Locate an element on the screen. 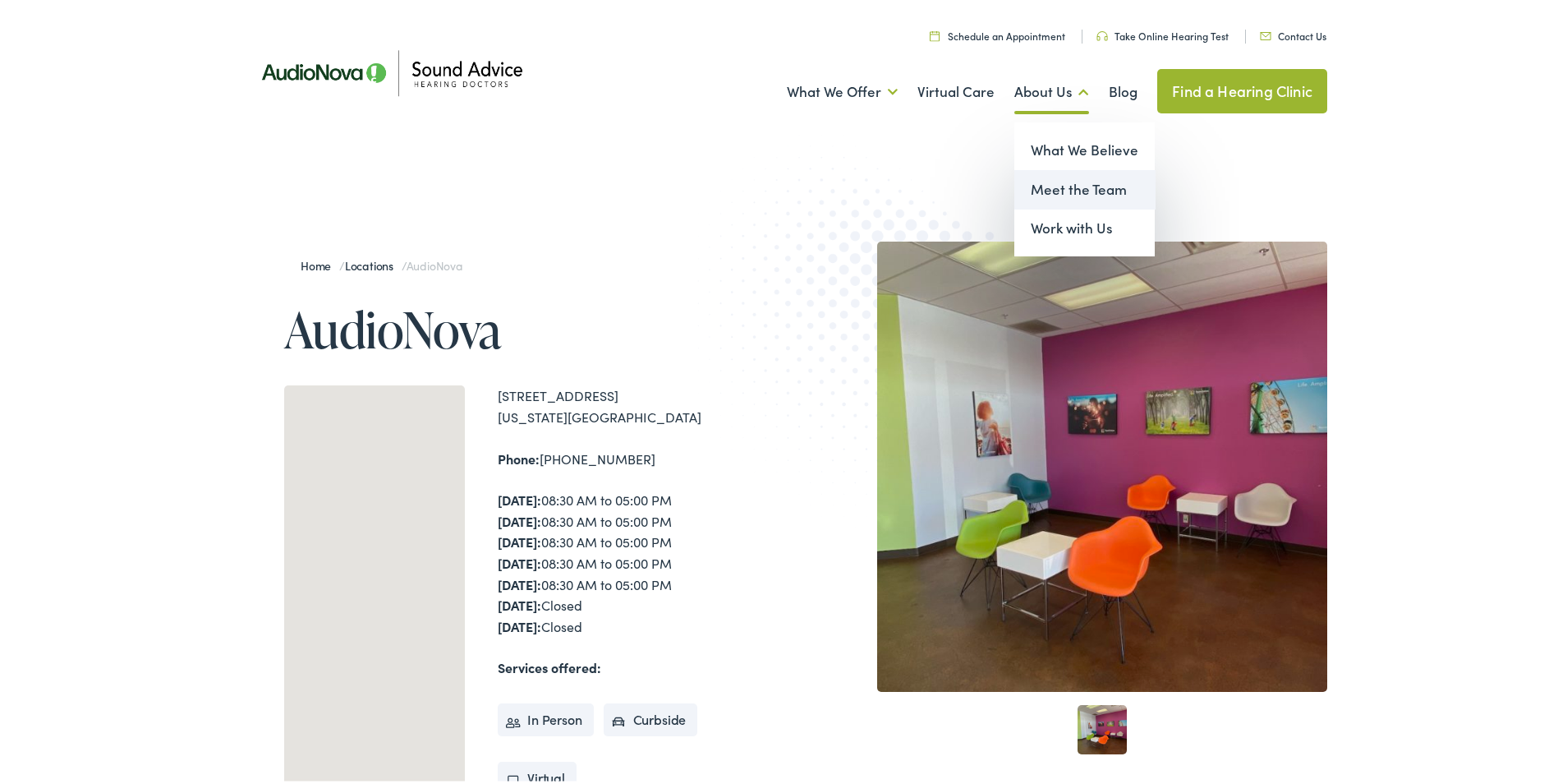  img: Headphone icon in a unique green color, suggesting audio-related services or features. is located at coordinates (1102, 33).